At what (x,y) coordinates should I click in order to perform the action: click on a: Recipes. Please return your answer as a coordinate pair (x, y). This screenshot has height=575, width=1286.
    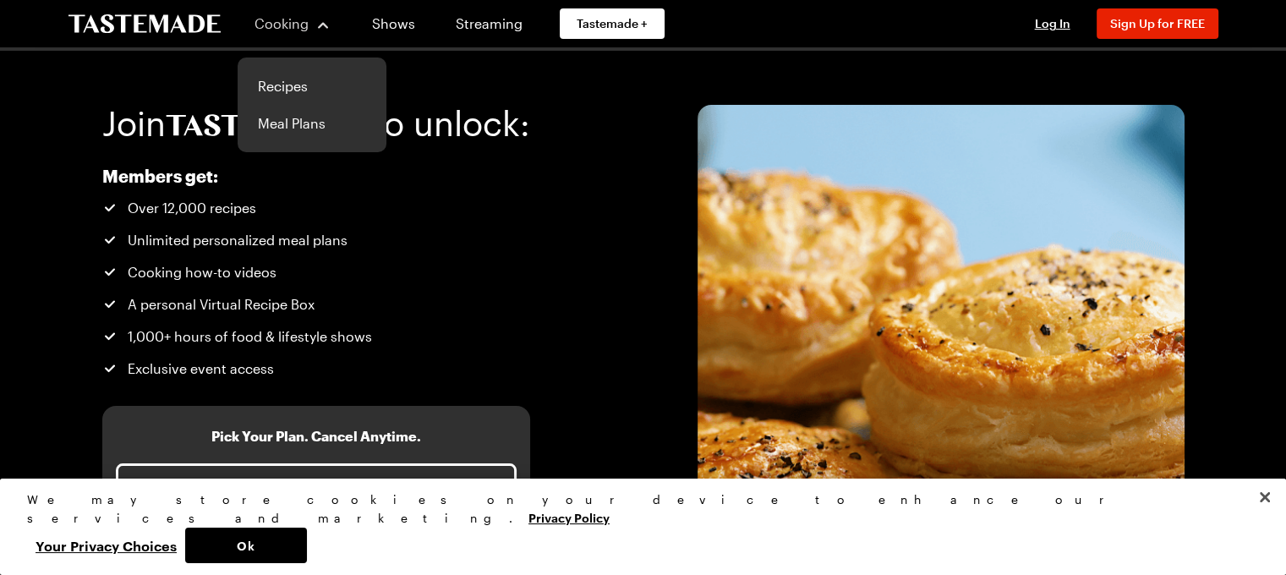
    Looking at the image, I should click on (312, 86).